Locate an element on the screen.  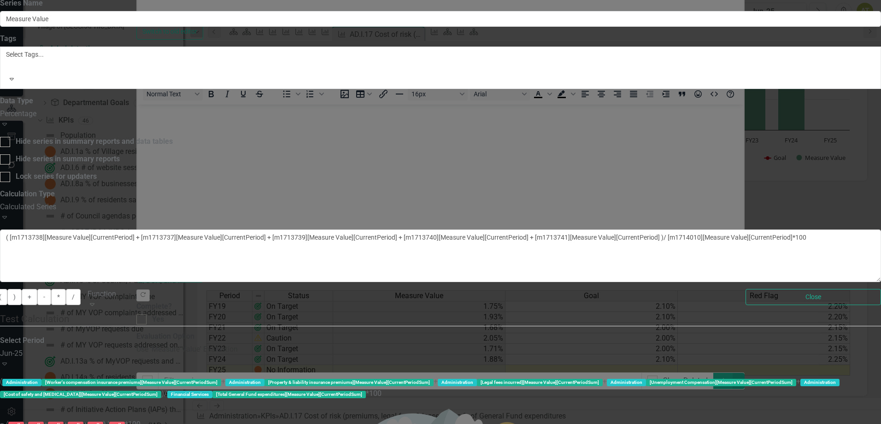
div: Function is located at coordinates (410, 294).